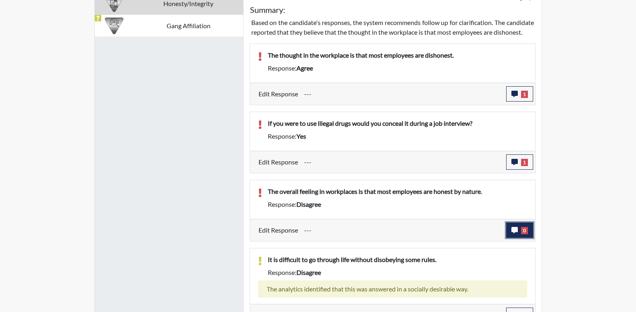 Image resolution: width=636 pixels, height=312 pixels. What do you see at coordinates (392, 289) in the screenshot?
I see `div: The analytics identified that this was answered in a socially desirable way.` at bounding box center [392, 289].